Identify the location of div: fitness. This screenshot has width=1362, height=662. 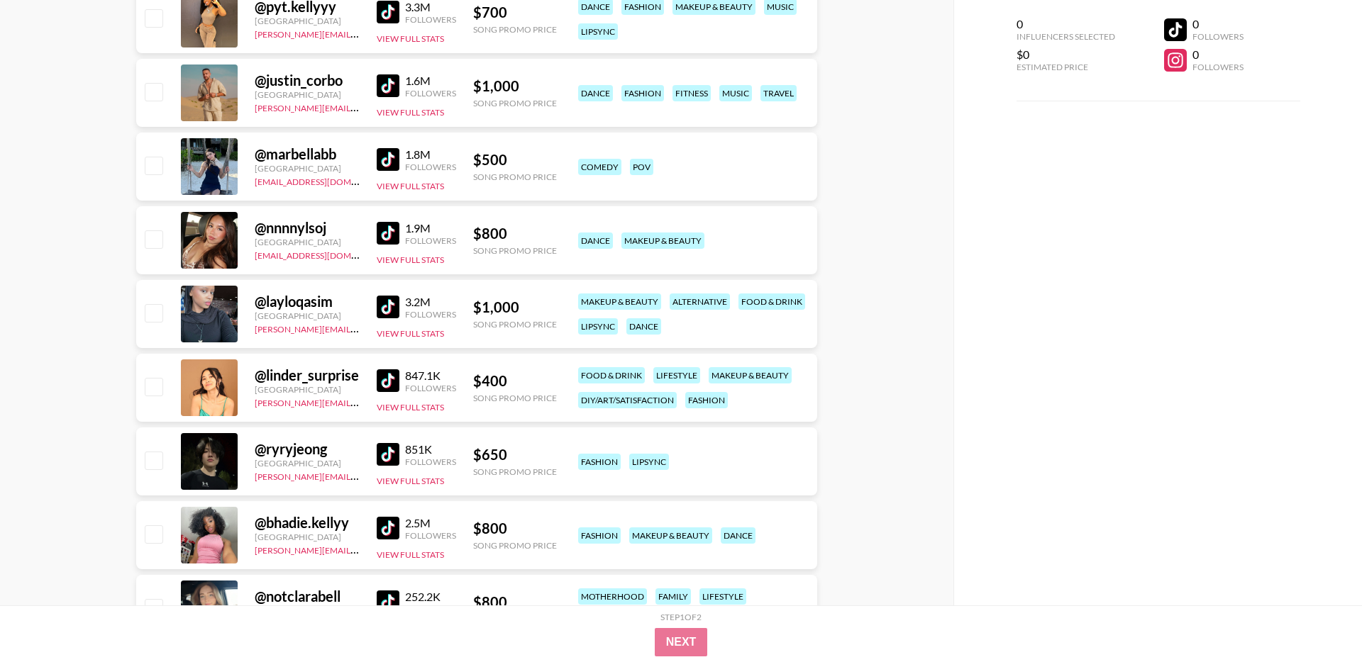
(691, 93).